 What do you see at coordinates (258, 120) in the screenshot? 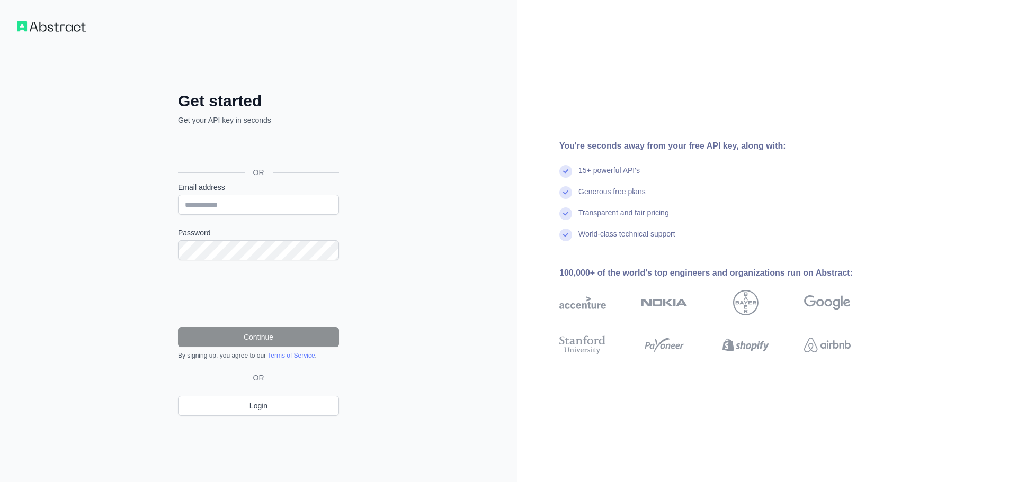
I see `p: Get your API key in seconds` at bounding box center [258, 120].